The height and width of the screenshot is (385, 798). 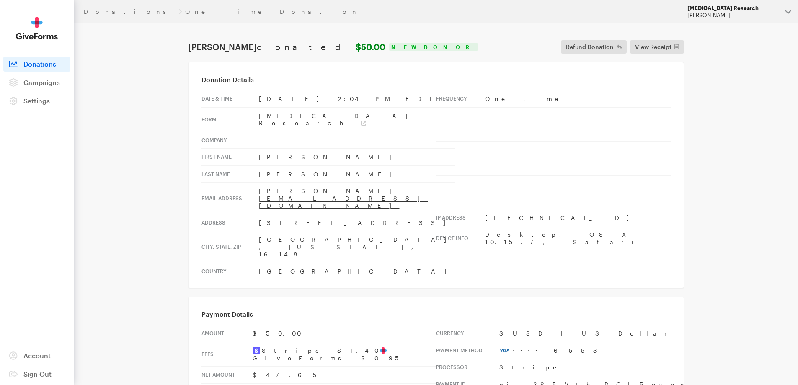 What do you see at coordinates (305, 47) in the screenshot?
I see `span: donated` at bounding box center [305, 47].